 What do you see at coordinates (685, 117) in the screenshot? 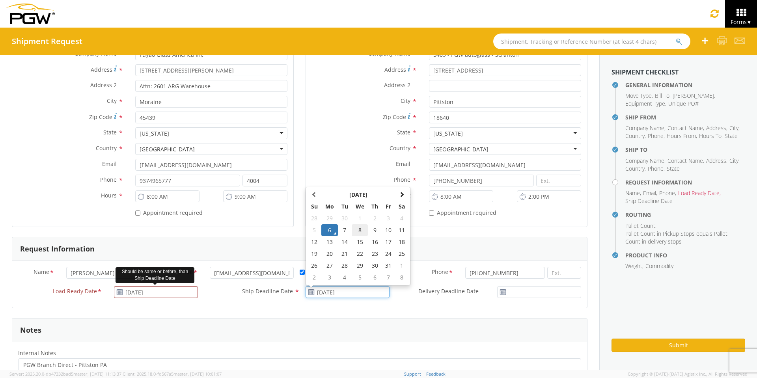
I see `h4: Ship From` at bounding box center [685, 117].